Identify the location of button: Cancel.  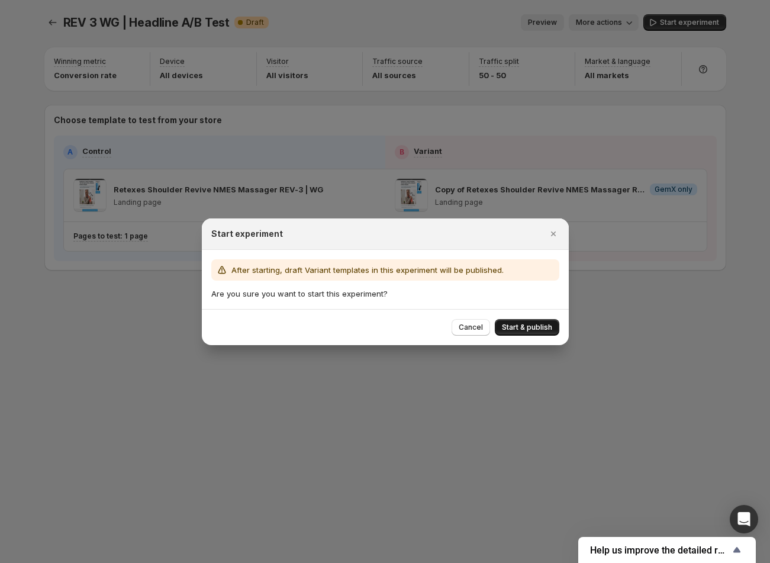
(471, 327).